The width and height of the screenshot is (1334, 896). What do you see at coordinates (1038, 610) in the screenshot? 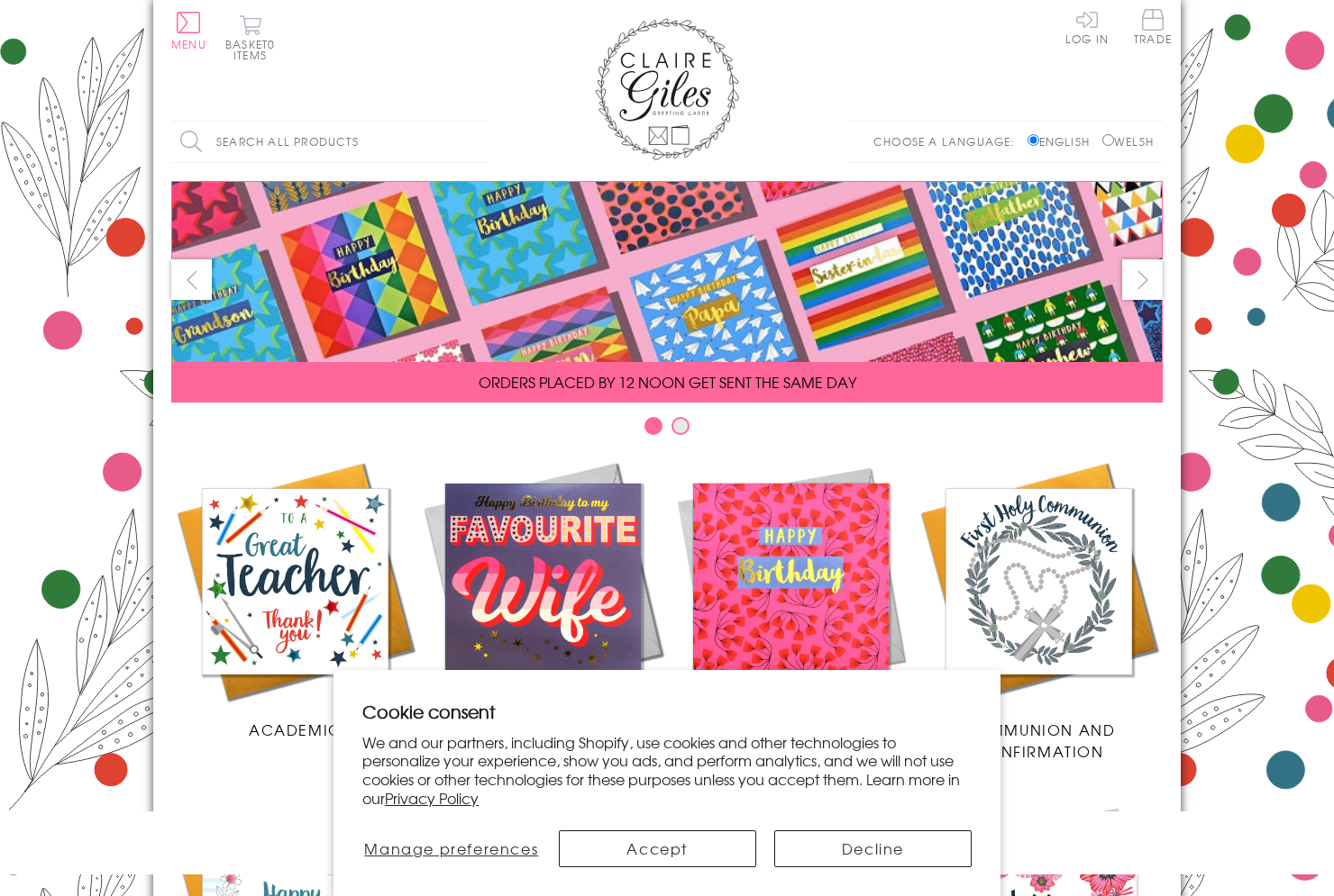
I see `a: Communion and Confirmation` at bounding box center [1038, 610].